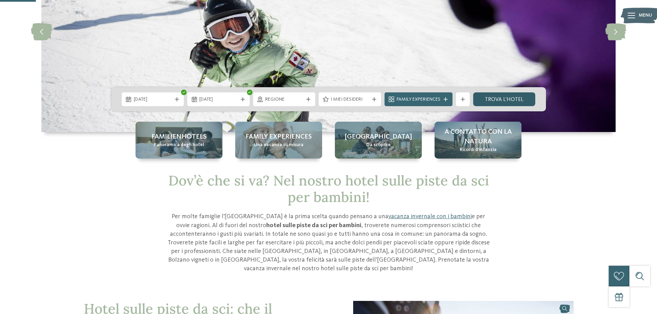 Image resolution: width=657 pixels, height=314 pixels. Describe the element at coordinates (379, 145) in the screenshot. I see `span: Da scoprire` at that location.